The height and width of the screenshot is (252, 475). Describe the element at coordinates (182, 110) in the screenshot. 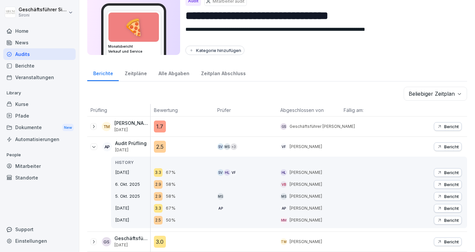

I see `p: Bewertung` at that location.